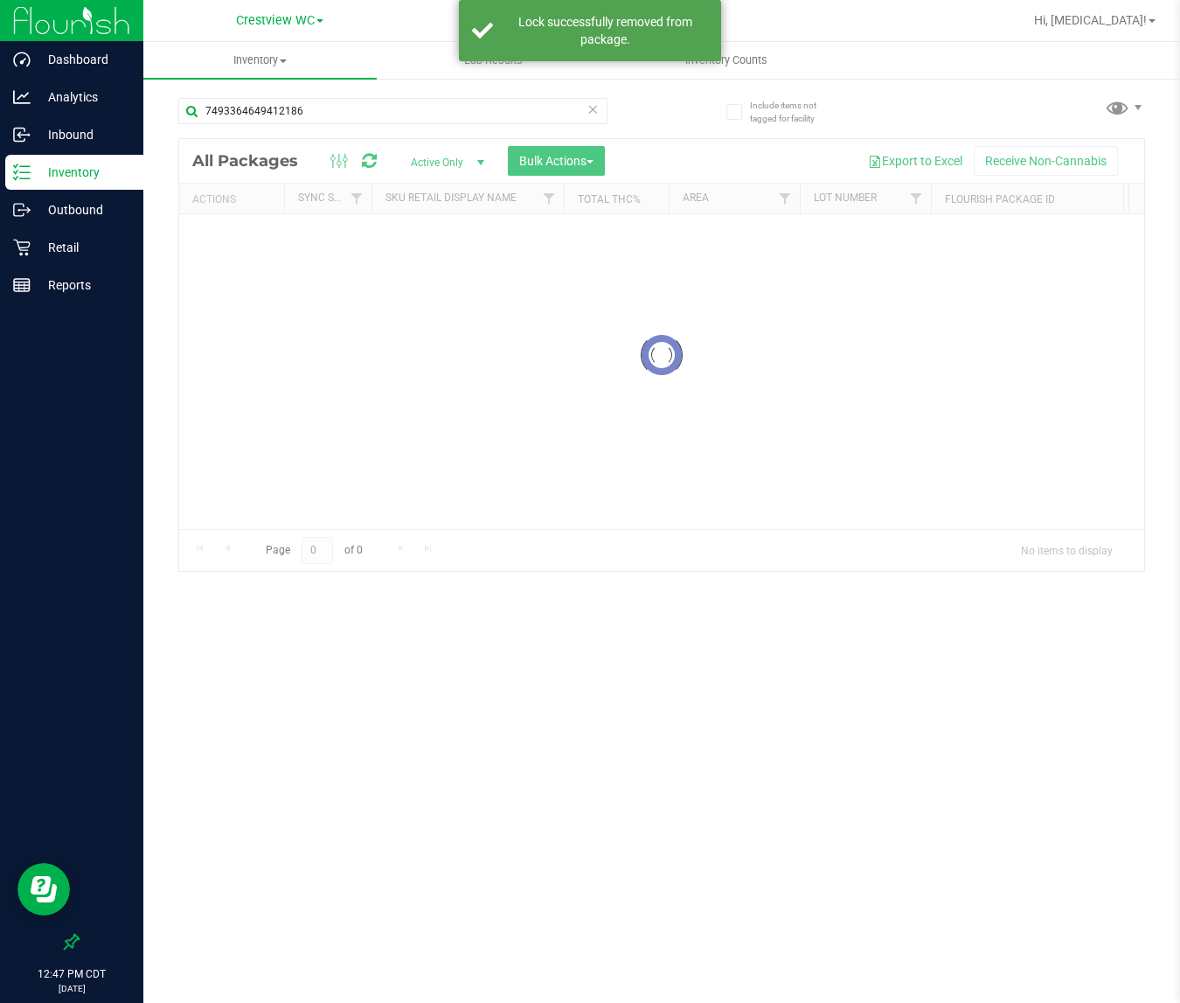  Describe the element at coordinates (594, 109) in the screenshot. I see `span: Clear` at that location.